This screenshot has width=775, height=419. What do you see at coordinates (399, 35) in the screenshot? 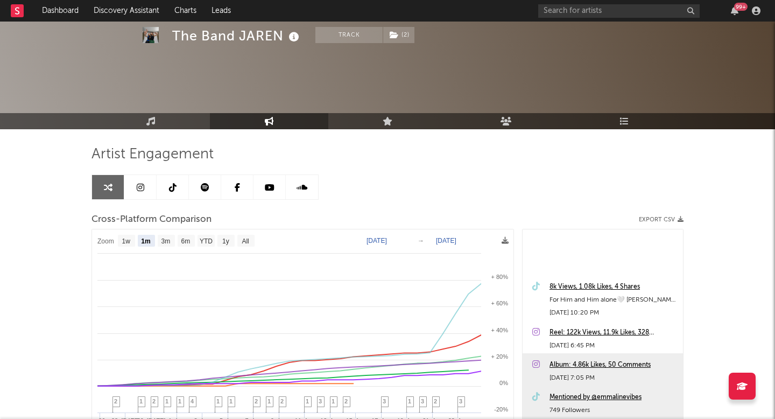
I see `button: (2)` at bounding box center [399, 35].